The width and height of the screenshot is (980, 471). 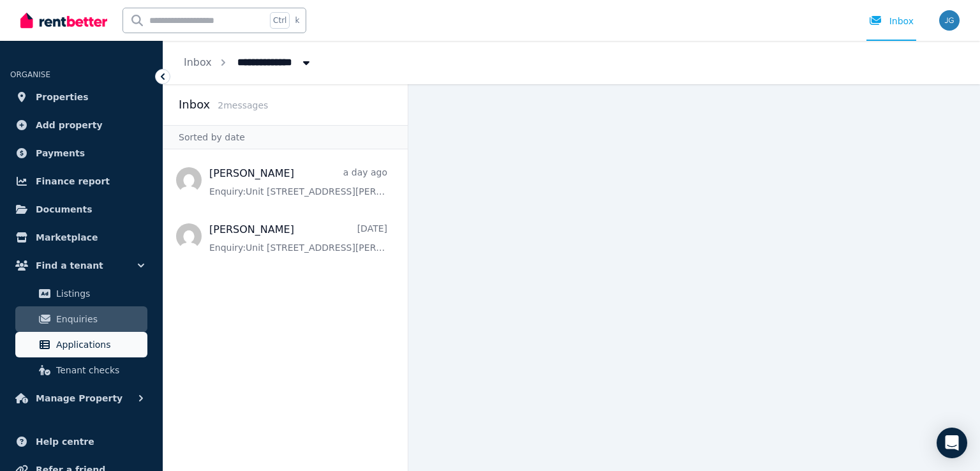 I want to click on a: Enquiries, so click(x=81, y=319).